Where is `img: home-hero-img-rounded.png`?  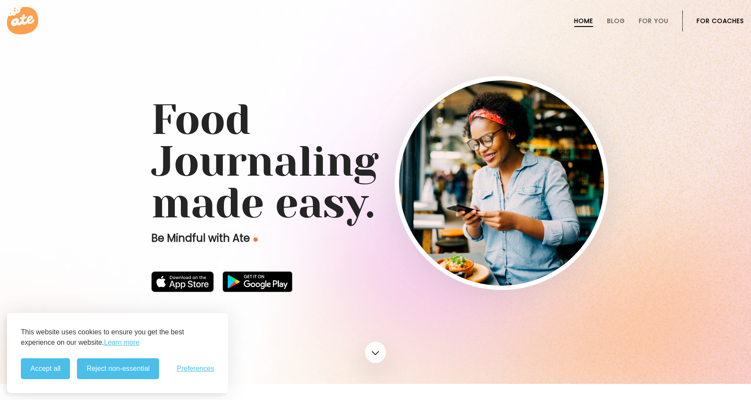
img: home-hero-img-rounded.png is located at coordinates (502, 183).